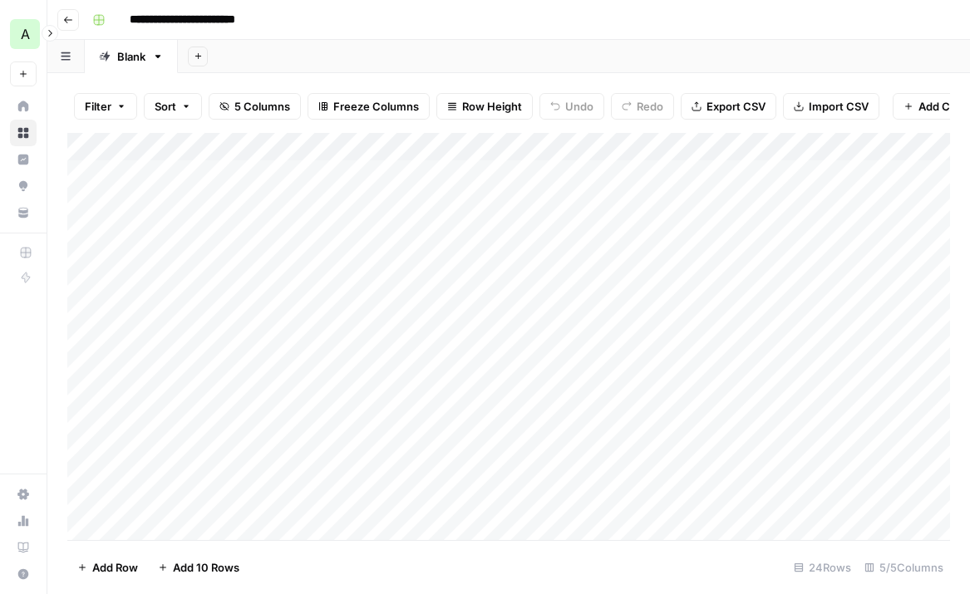 The image size is (970, 594). Describe the element at coordinates (199, 568) in the screenshot. I see `button: Add 10 Rows` at that location.